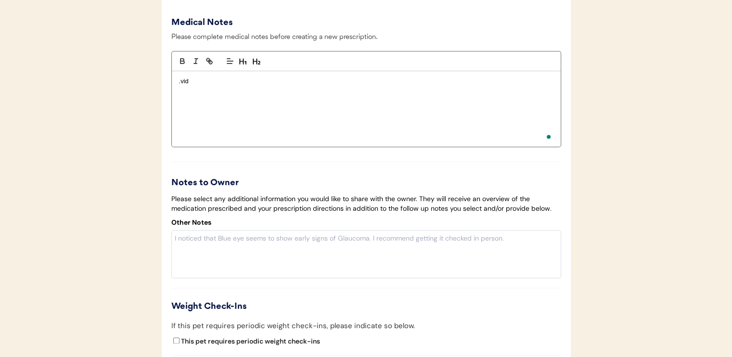 The height and width of the screenshot is (357, 732). I want to click on div: If this pet requires periodic weight check-ins, please indicate so below., so click(293, 326).